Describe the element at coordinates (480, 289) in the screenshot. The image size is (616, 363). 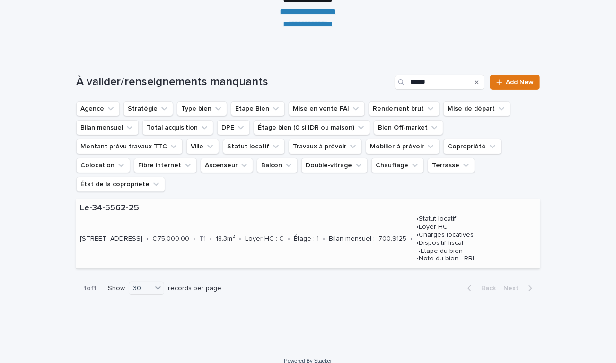
I see `button: Back` at that location.